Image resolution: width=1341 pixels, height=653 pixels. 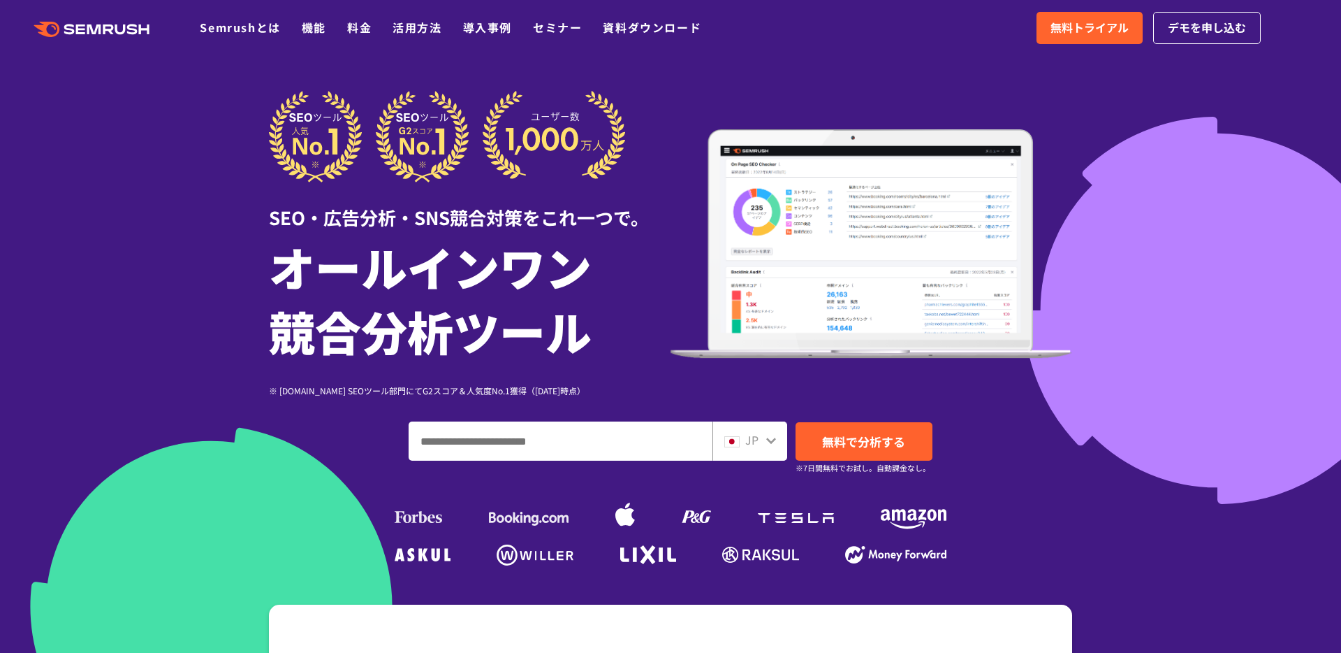 What do you see at coordinates (752, 439) in the screenshot?
I see `span: JP` at bounding box center [752, 439].